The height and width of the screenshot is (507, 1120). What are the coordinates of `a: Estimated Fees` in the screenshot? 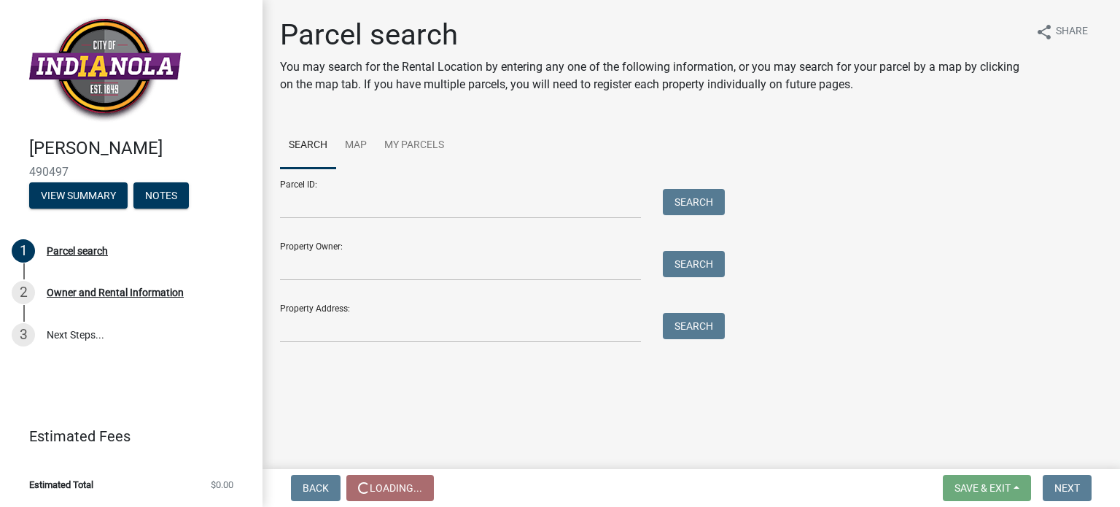 It's located at (125, 436).